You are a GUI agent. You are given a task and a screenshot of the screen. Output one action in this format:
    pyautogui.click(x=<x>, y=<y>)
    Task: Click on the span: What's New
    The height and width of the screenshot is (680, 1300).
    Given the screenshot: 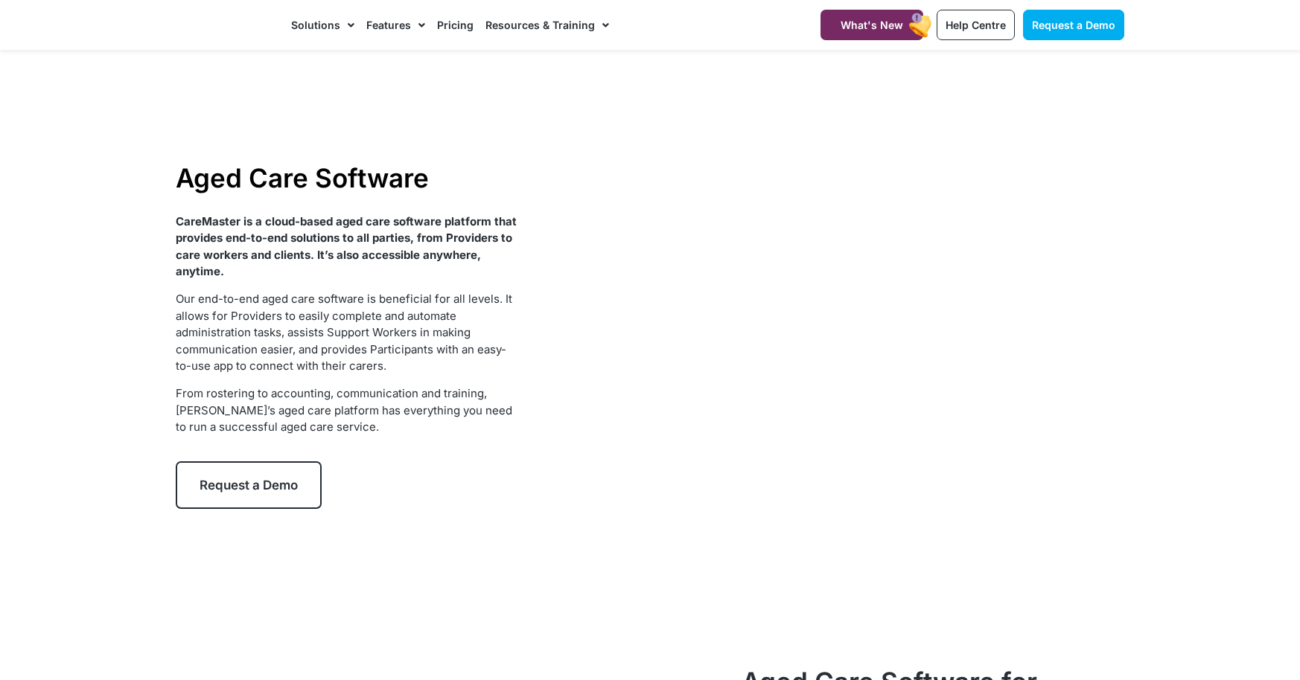 What is the action you would take?
    pyautogui.click(x=872, y=25)
    